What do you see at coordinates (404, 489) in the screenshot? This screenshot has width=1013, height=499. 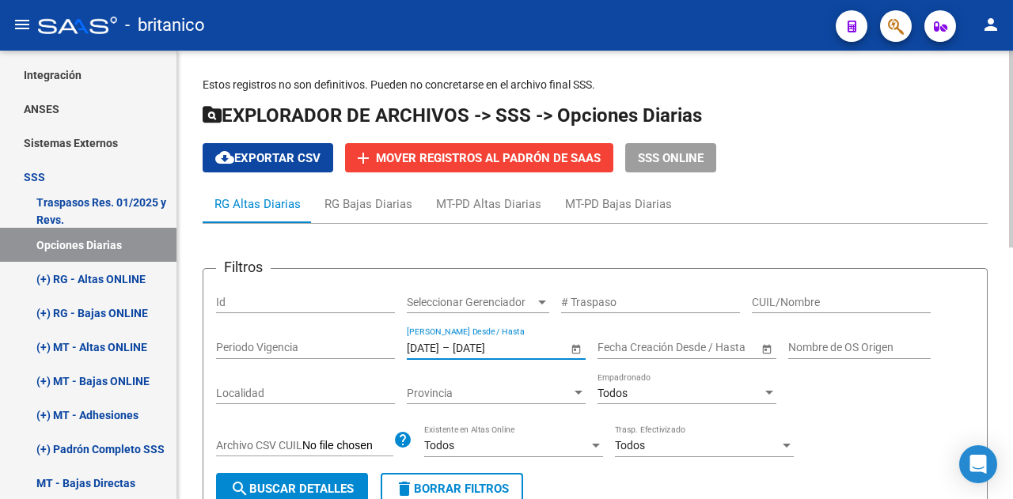 I see `mat-icon: delete` at bounding box center [404, 489].